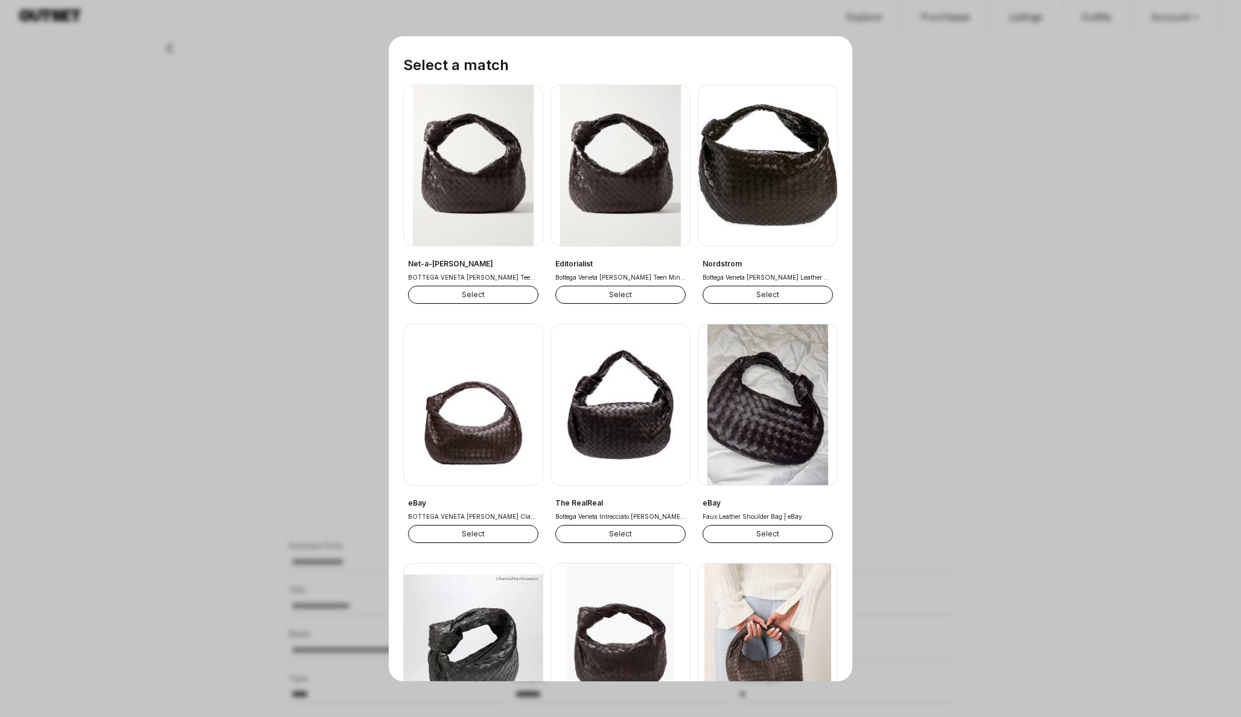 The image size is (1241, 717). I want to click on img: Faux Leather Shoulder Bag | eBay, so click(768, 404).